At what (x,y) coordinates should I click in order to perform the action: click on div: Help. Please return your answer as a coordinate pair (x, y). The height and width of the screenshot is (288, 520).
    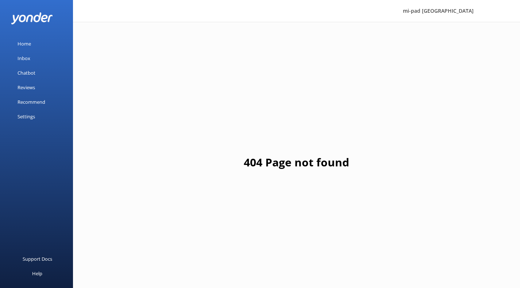
    Looking at the image, I should click on (37, 274).